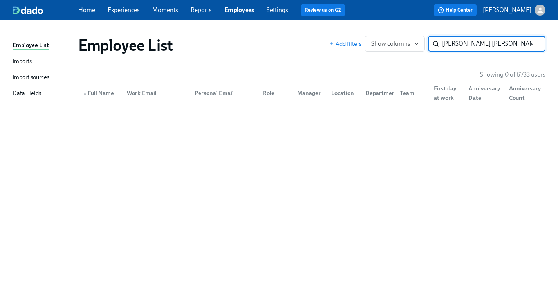 Image resolution: width=558 pixels, height=287 pixels. I want to click on input: Search by name, so click(494, 44).